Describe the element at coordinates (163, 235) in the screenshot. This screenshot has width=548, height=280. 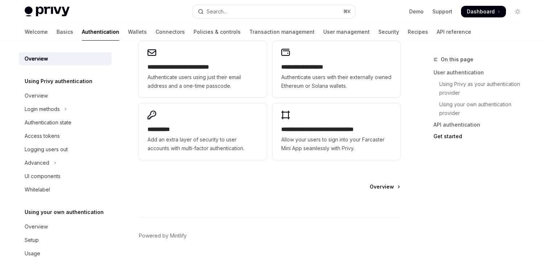
I see `a: Powered by Mintlify` at that location.